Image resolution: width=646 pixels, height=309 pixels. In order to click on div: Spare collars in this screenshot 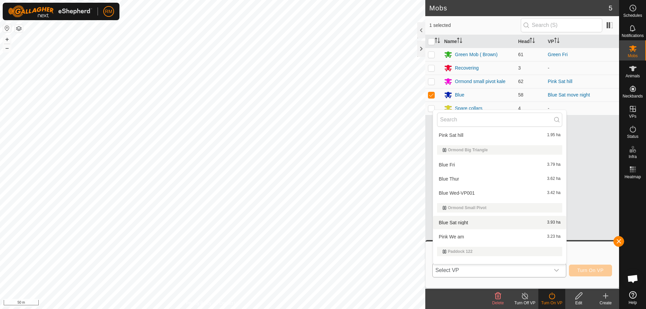, I will do `click(469, 108)`.